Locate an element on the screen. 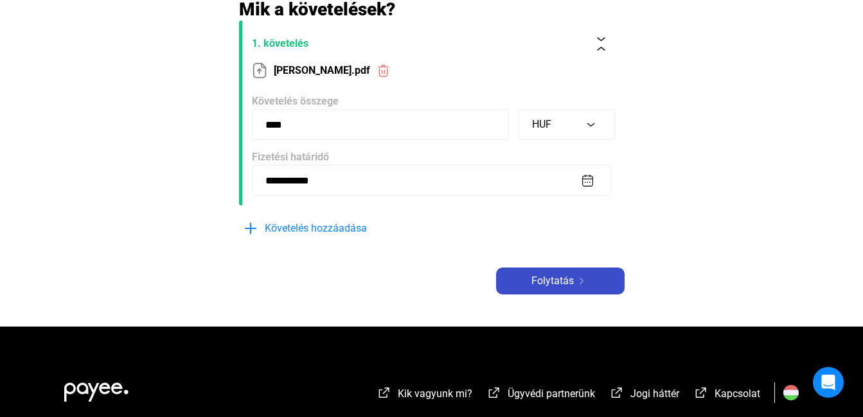  a: external-link-whiteÜgyvédi partnerünk is located at coordinates (540, 396).